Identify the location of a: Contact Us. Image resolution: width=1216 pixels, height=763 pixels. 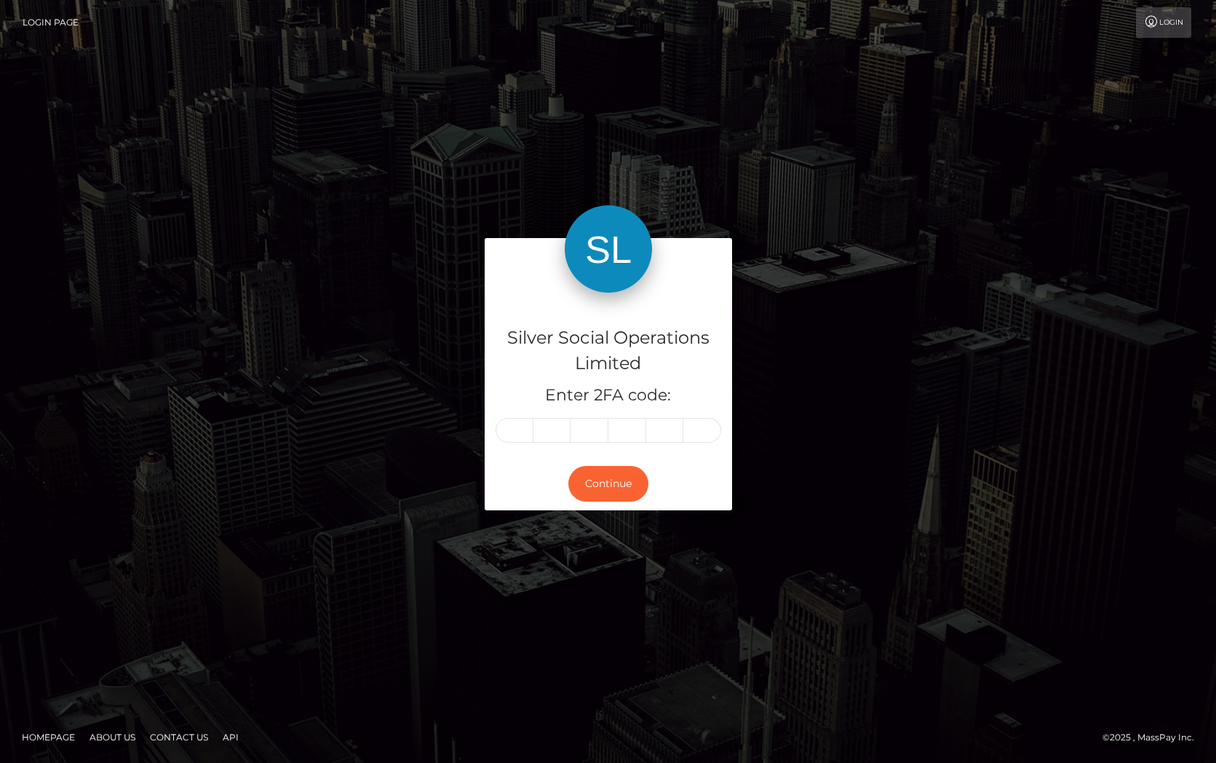
(179, 737).